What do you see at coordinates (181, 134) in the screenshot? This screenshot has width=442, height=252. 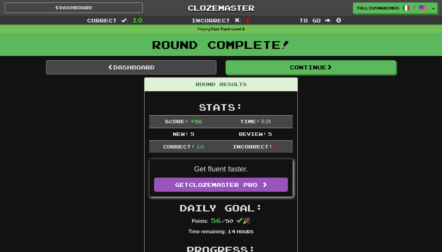 I see `span: New:` at bounding box center [181, 134].